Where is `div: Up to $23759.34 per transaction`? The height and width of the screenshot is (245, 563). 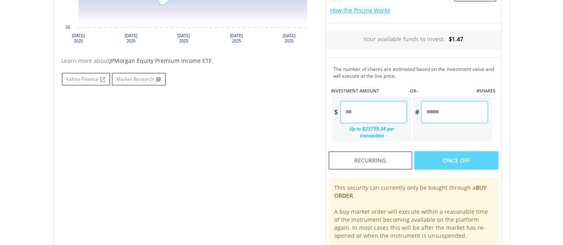 div: Up to $23759.34 per transaction is located at coordinates (370, 132).